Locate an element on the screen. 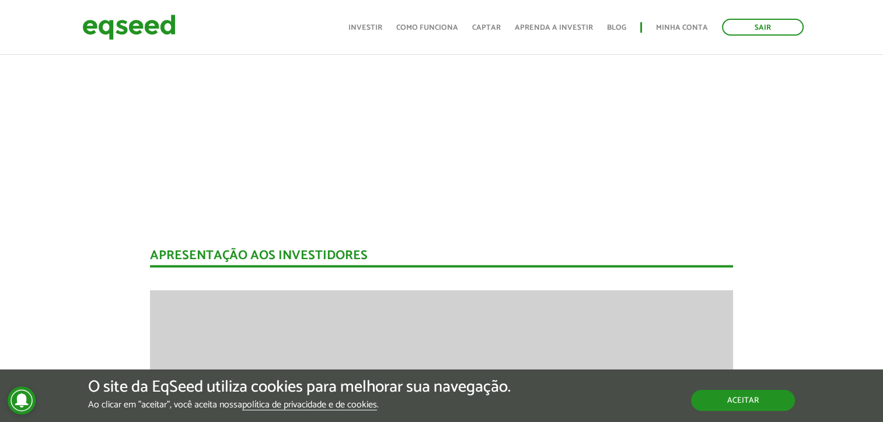 This screenshot has width=883, height=422. a: Como funciona is located at coordinates (427, 27).